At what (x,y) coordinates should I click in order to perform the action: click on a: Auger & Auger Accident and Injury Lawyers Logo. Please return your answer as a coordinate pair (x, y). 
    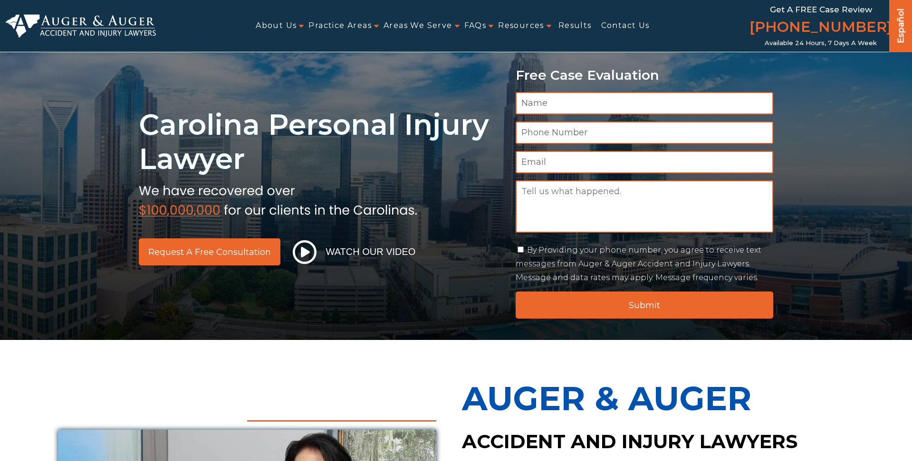
    Looking at the image, I should click on (81, 26).